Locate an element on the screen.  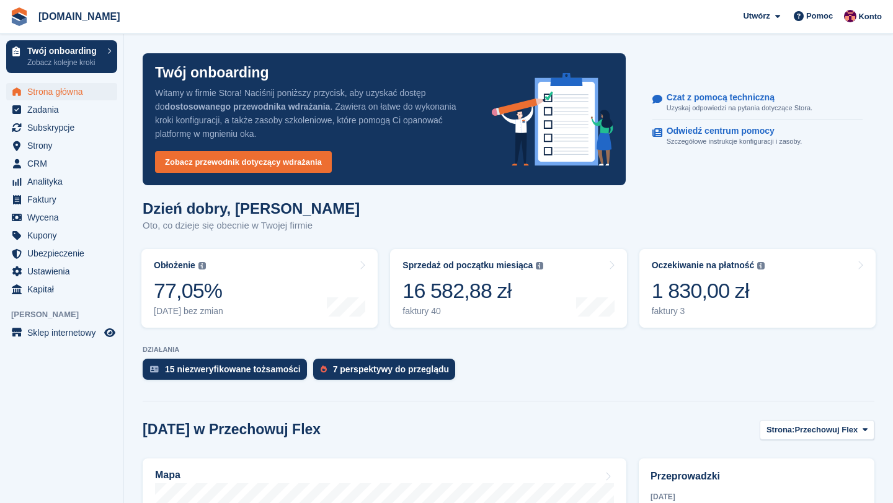
div: faktury 40 is located at coordinates (472, 311).